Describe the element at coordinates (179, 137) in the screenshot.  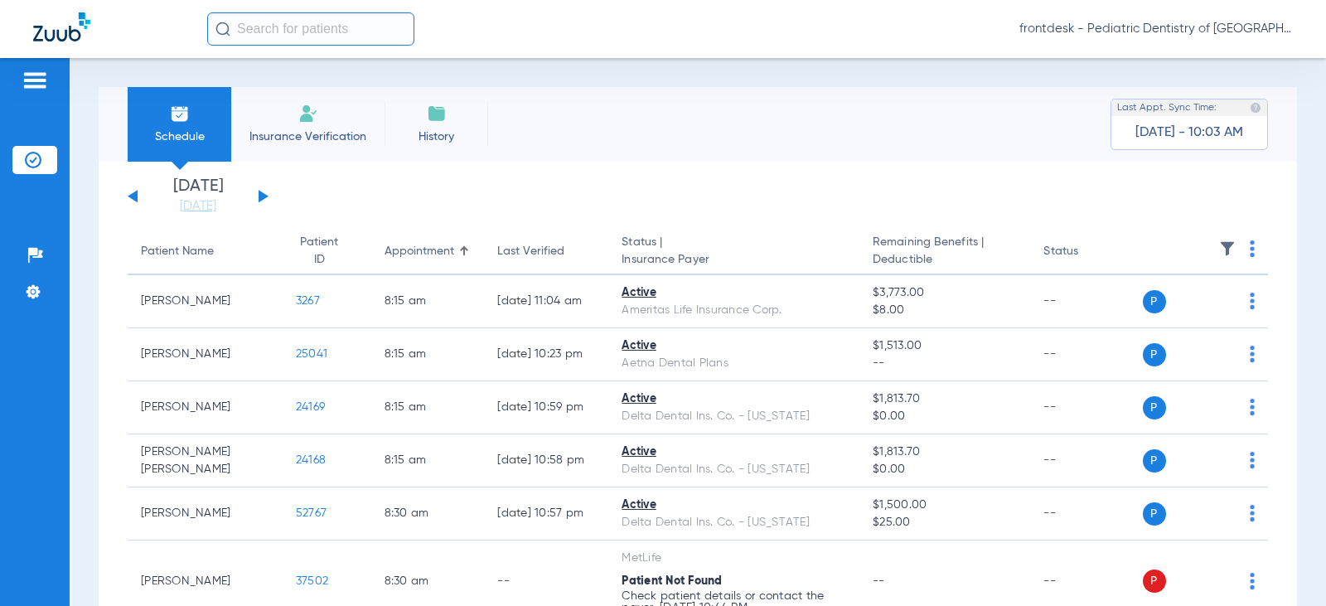
I see `span: Schedule` at that location.